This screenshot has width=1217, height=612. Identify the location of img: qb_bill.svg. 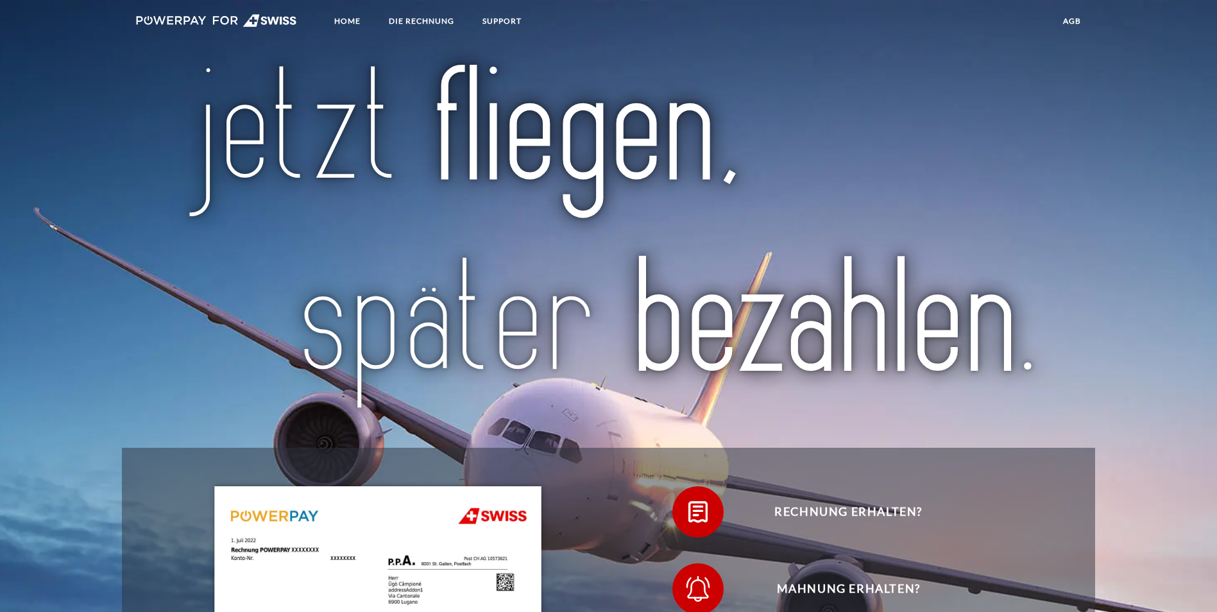
(698, 512).